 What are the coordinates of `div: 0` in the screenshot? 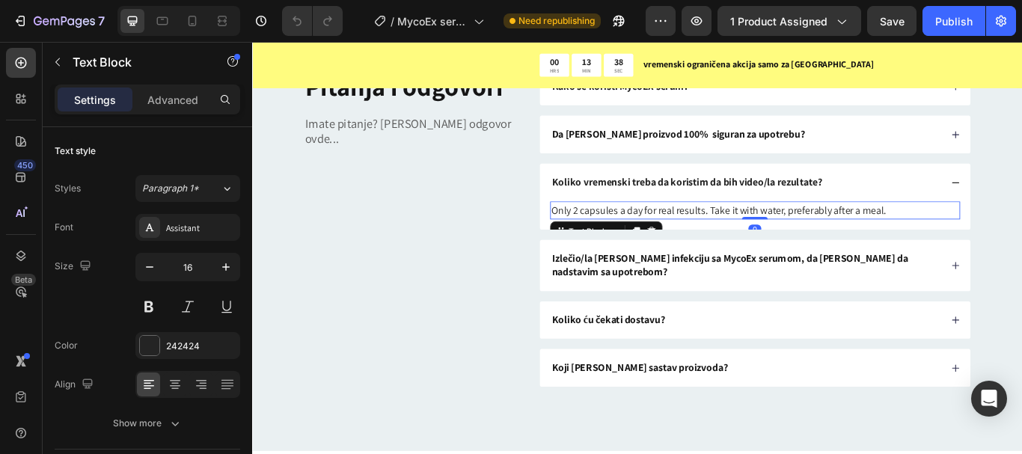 It's located at (586, 219).